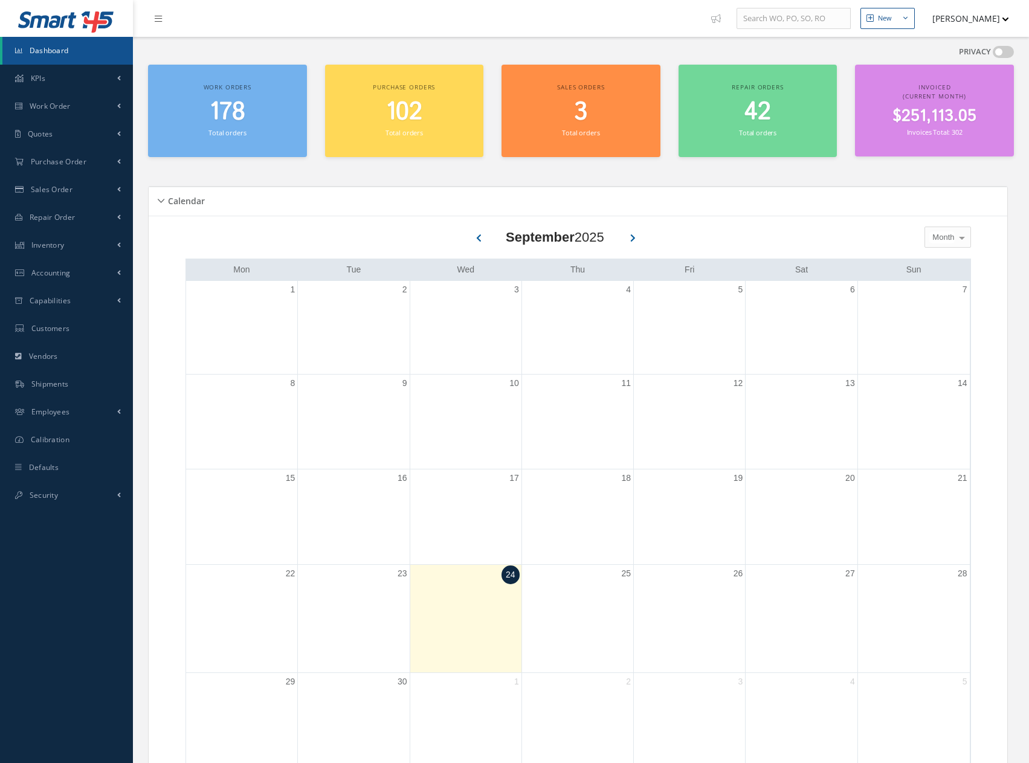  I want to click on a: September 15, 2025, so click(291, 478).